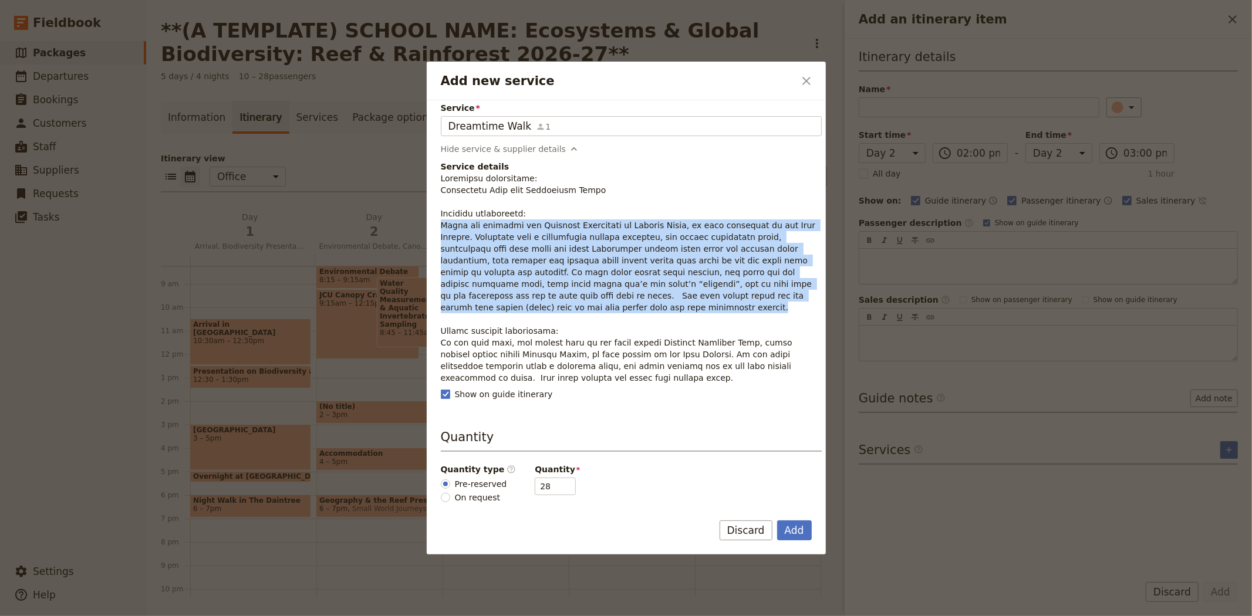 The width and height of the screenshot is (1252, 616). I want to click on button: Close dialog, so click(806, 81).